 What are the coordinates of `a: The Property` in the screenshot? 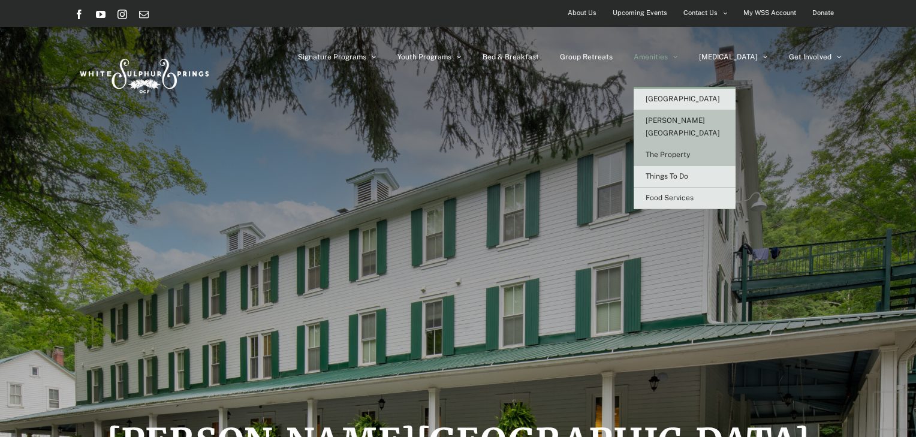 It's located at (685, 155).